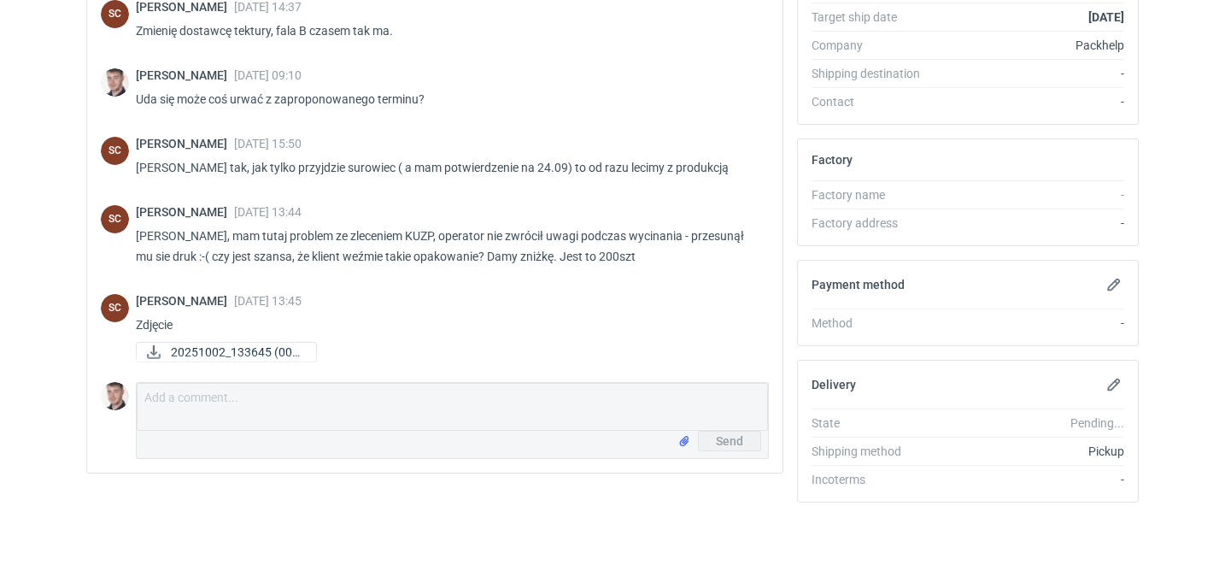 This screenshot has width=1225, height=571. What do you see at coordinates (874, 17) in the screenshot?
I see `div: Target ship date` at bounding box center [874, 17].